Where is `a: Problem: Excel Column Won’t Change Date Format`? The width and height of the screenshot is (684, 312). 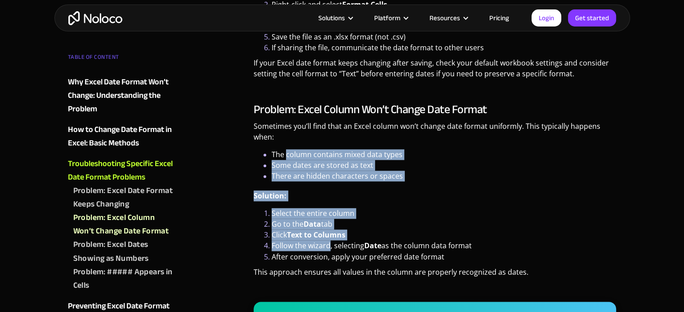
a: Problem: Excel Column Won’t Change Date Format is located at coordinates (125, 225).